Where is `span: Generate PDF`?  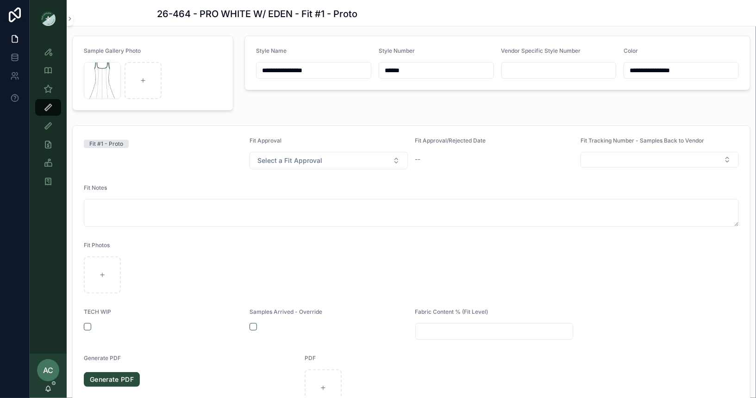
span: Generate PDF is located at coordinates (102, 358).